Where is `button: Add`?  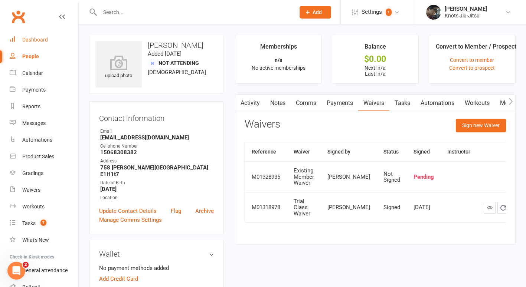
button: Add is located at coordinates (315, 12).